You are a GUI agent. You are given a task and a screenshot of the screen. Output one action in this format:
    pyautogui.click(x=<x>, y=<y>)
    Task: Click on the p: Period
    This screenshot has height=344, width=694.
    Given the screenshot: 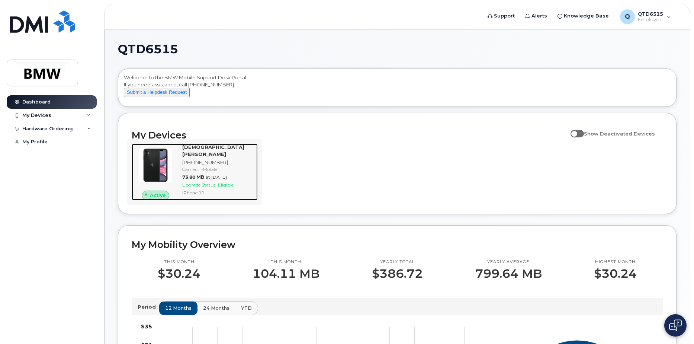 What is the action you would take?
    pyautogui.click(x=148, y=306)
    